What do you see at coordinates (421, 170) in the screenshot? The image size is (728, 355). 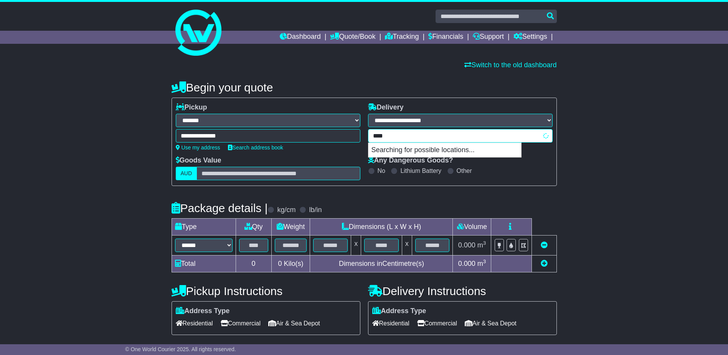 I see `label: Lithium Battery` at bounding box center [421, 170].